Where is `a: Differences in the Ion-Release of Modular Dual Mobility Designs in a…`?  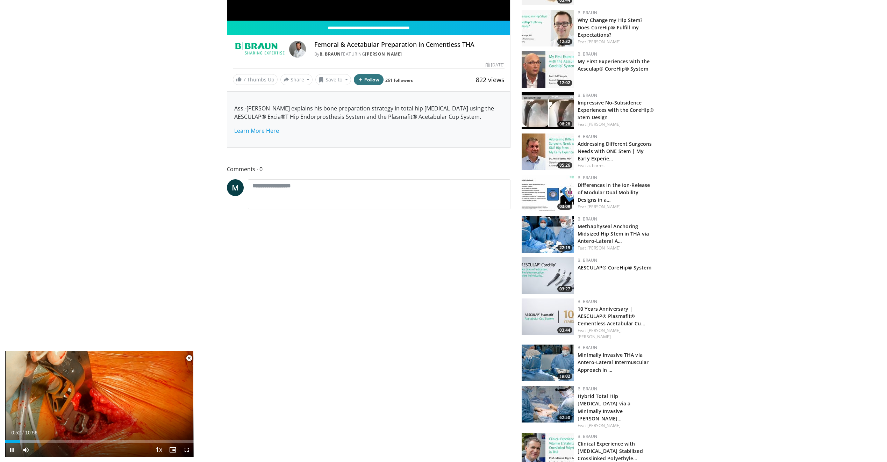 a: Differences in the Ion-Release of Modular Dual Mobility Designs in a… is located at coordinates (613, 192).